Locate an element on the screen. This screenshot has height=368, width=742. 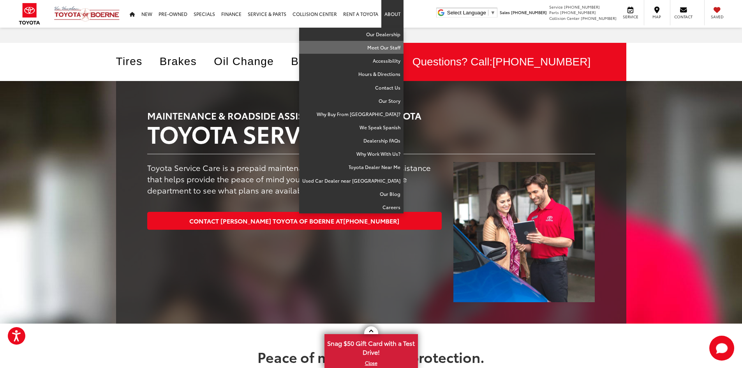
h2: TOYOTA SERVICE CARE is located at coordinates (371, 133).